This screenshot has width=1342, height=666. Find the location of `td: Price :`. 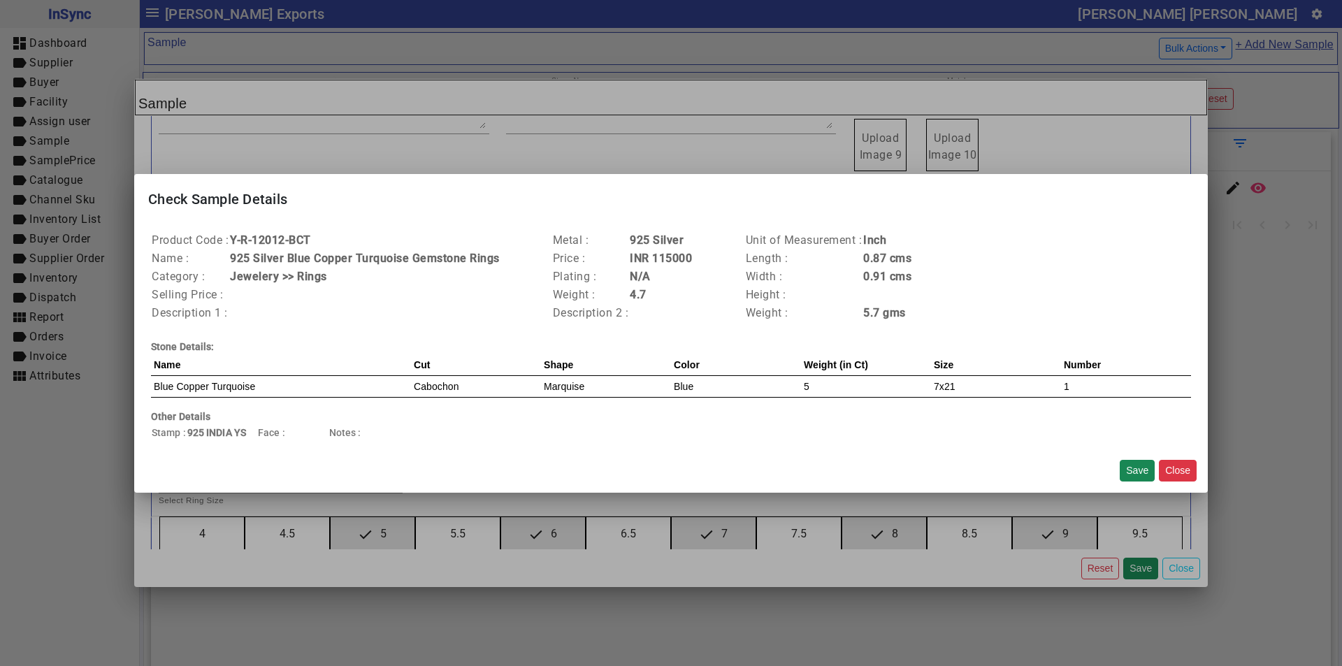

td: Price : is located at coordinates (591, 259).